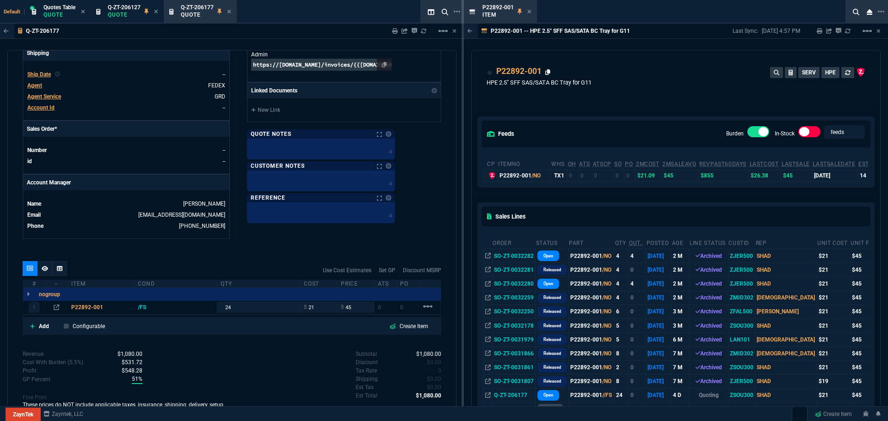 Image resolution: width=888 pixels, height=421 pixels. I want to click on span: Agent, so click(35, 86).